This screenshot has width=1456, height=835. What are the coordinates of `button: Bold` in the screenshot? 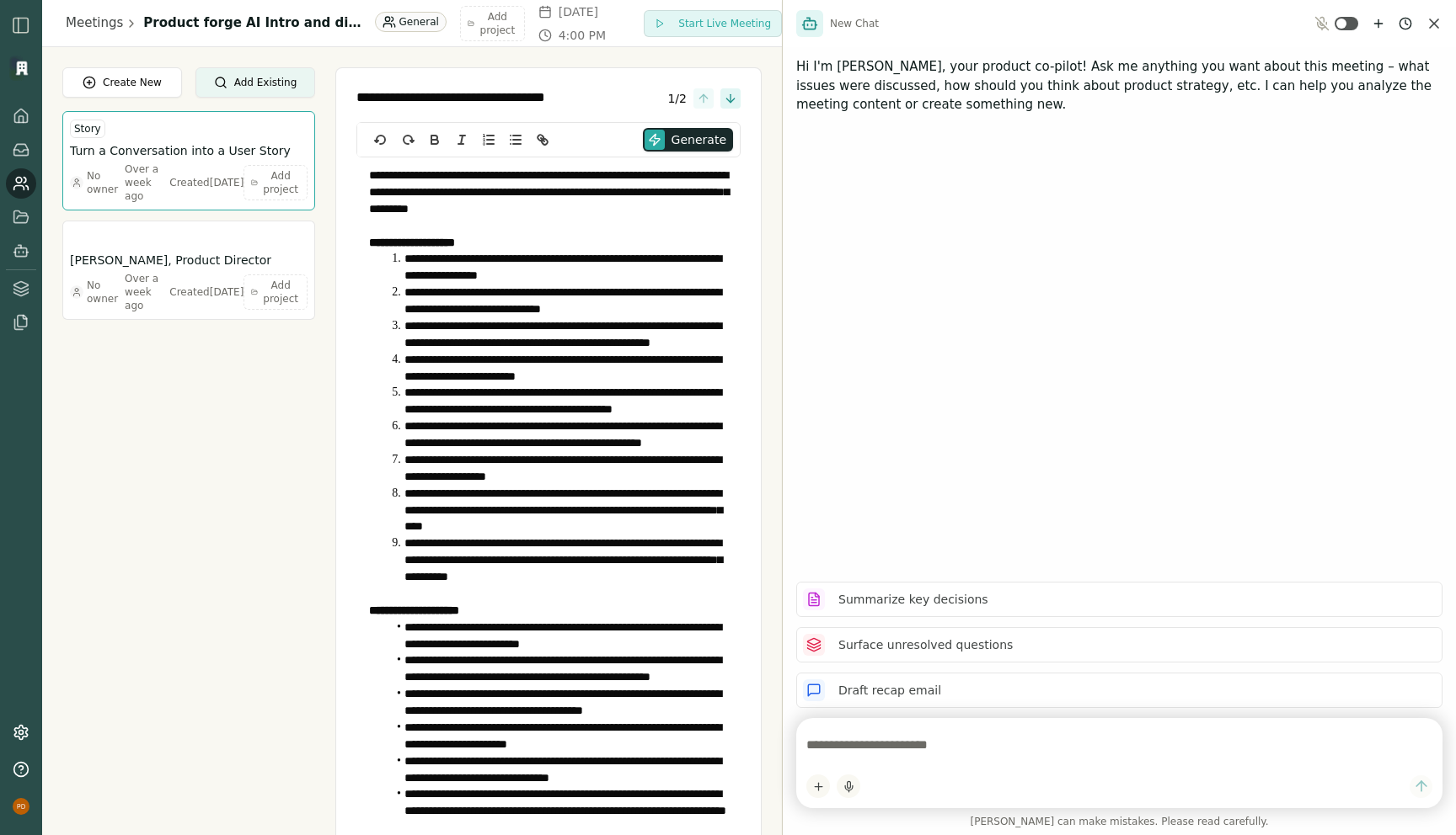 It's located at (435, 140).